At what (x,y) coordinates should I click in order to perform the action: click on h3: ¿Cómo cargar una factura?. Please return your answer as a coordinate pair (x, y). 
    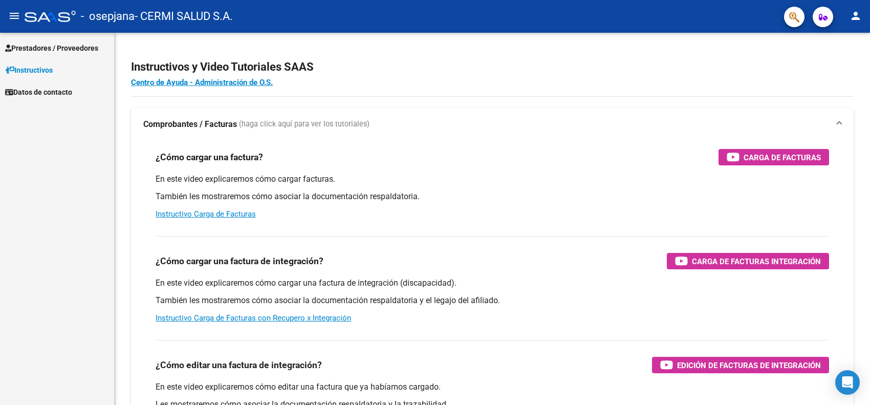
    Looking at the image, I should click on (209, 157).